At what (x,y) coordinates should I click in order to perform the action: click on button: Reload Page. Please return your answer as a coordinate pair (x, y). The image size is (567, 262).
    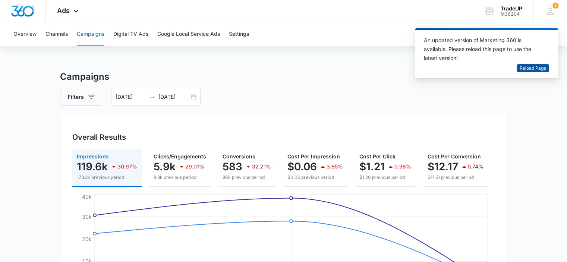
    Looking at the image, I should click on (532, 68).